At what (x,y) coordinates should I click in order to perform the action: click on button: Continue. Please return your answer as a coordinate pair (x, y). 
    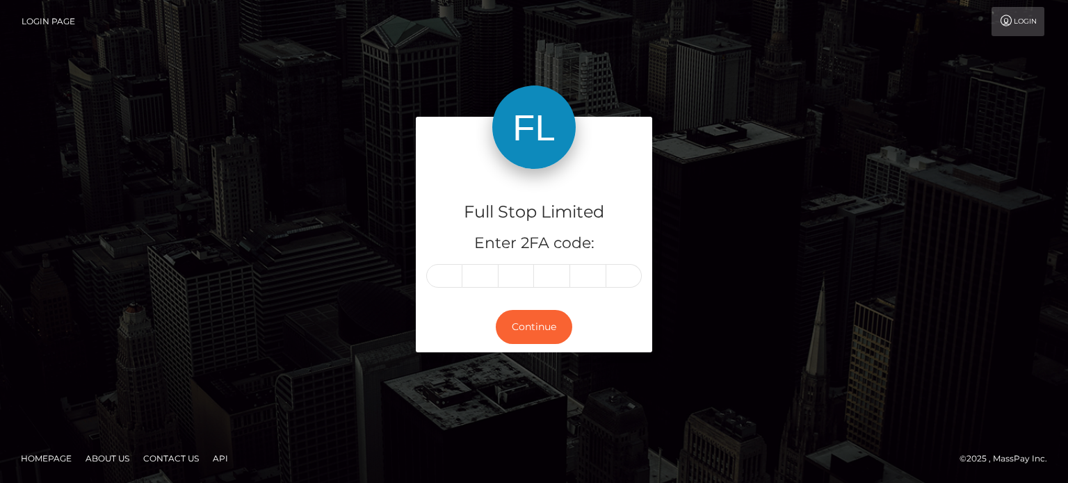
    Looking at the image, I should click on (534, 327).